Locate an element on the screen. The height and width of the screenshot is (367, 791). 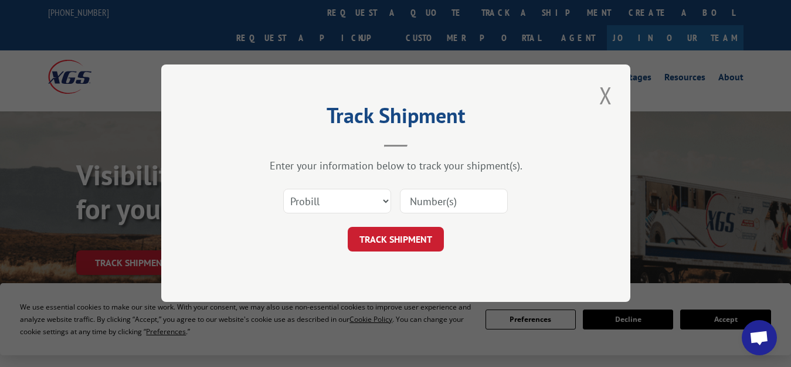
h2: Track Shipment is located at coordinates (396, 118).